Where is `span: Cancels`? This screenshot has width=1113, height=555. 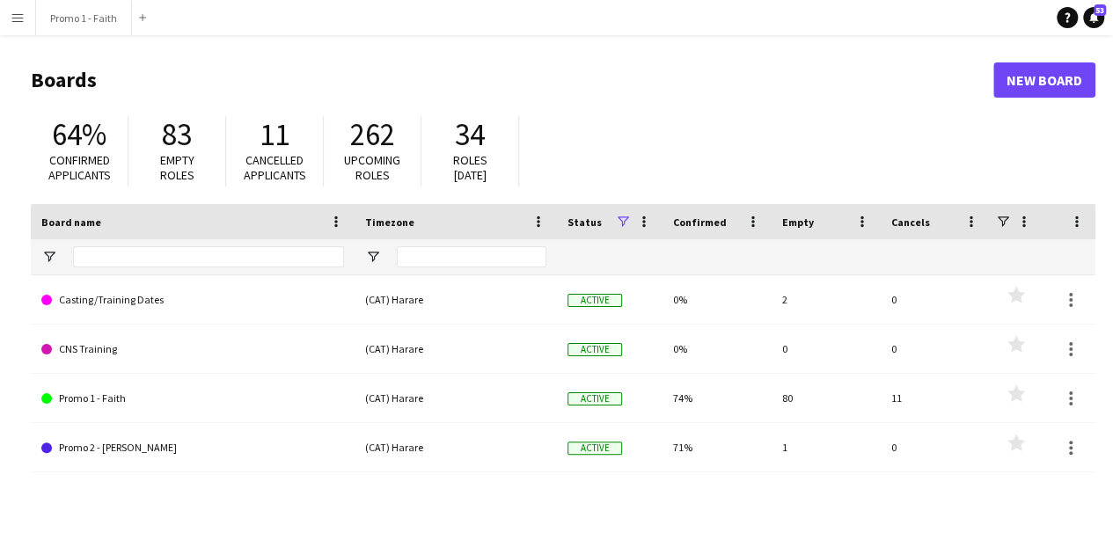
span: Cancels is located at coordinates (911, 222).